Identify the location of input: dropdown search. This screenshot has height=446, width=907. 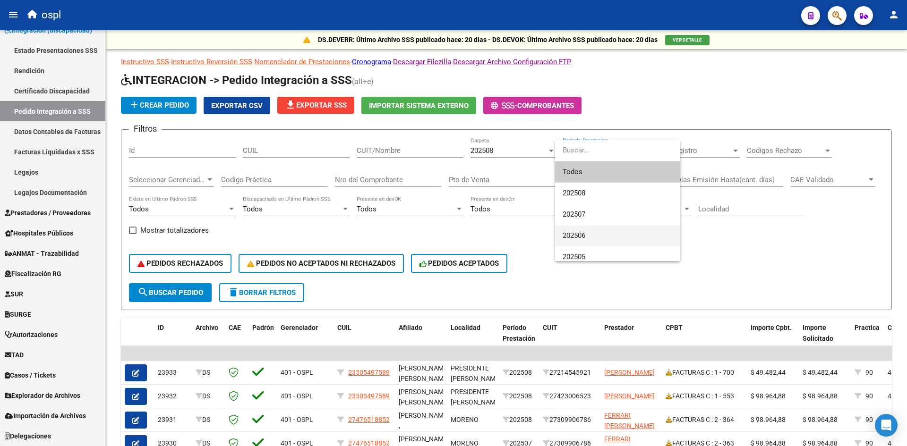
(617, 150).